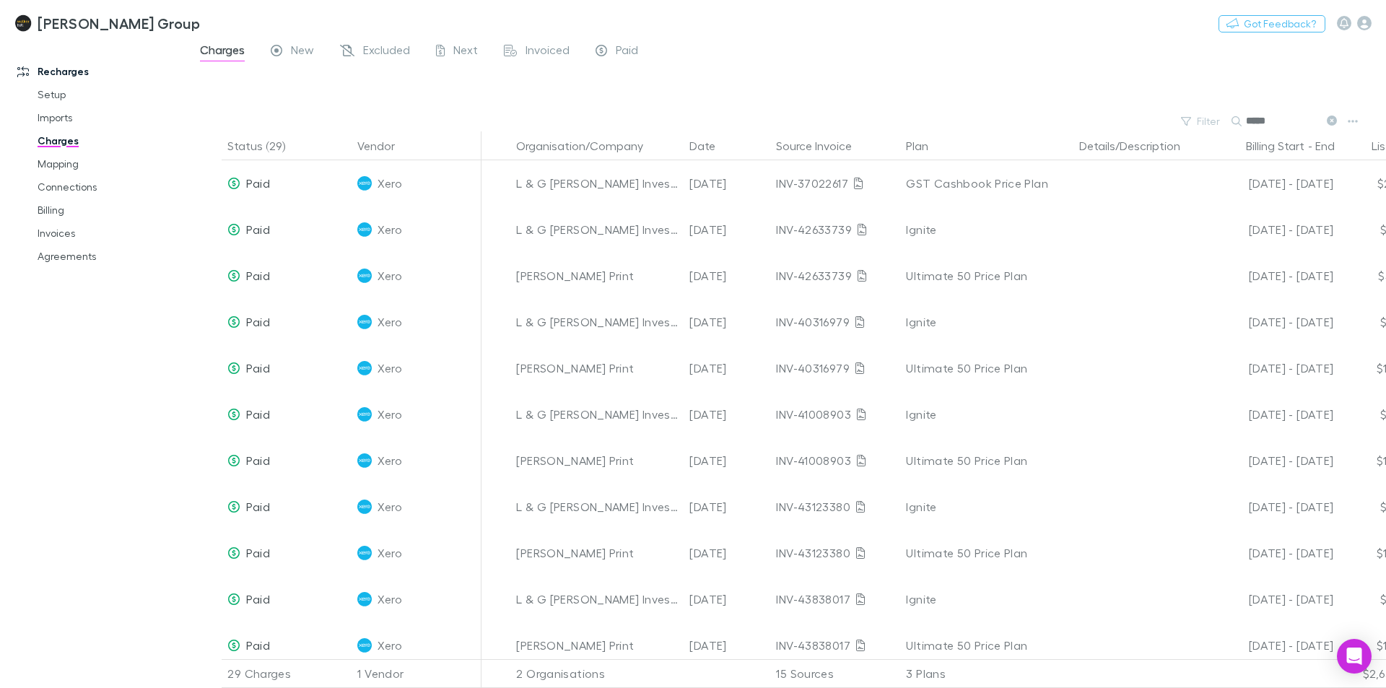  What do you see at coordinates (109, 95) in the screenshot?
I see `a: Setup` at bounding box center [109, 95].